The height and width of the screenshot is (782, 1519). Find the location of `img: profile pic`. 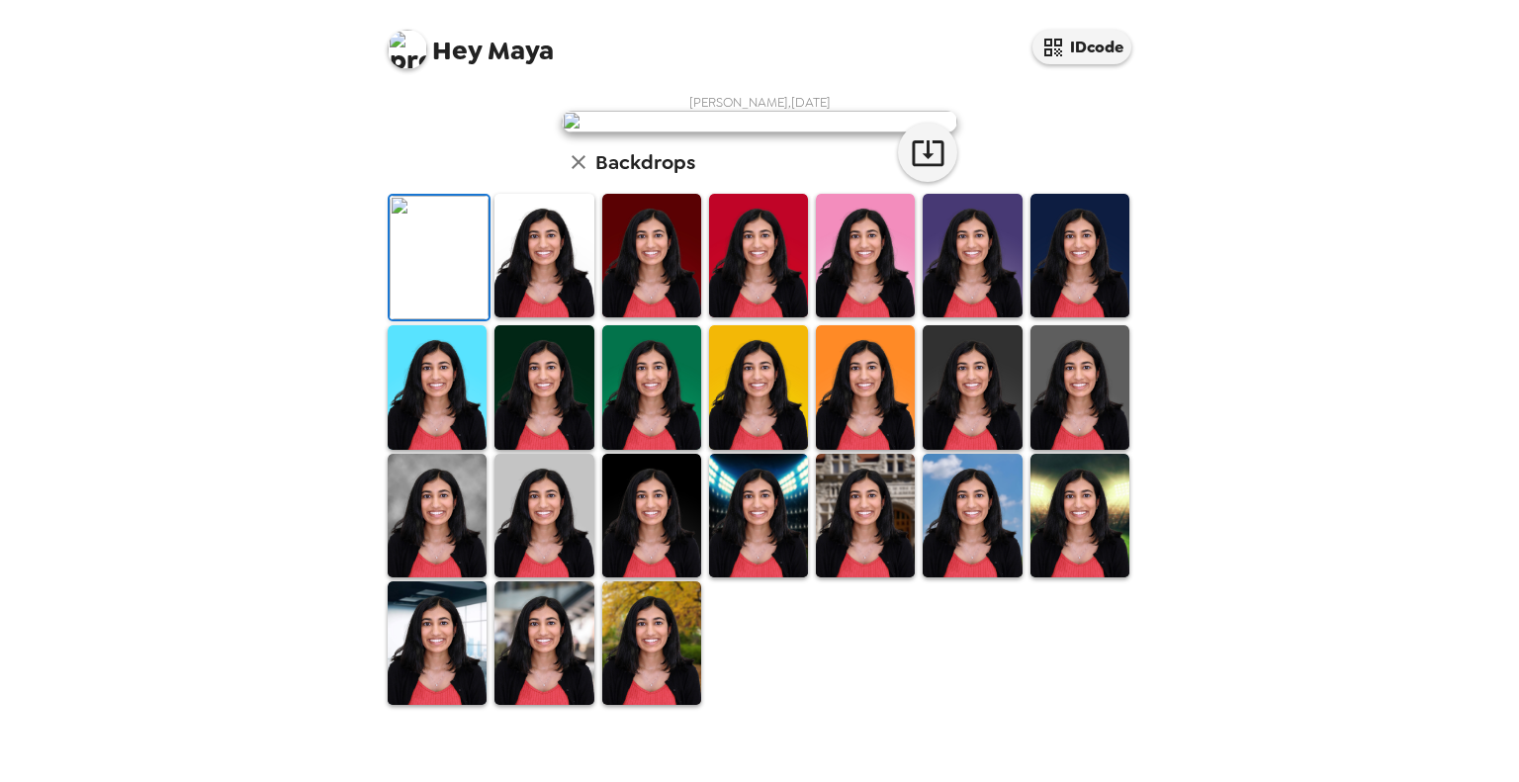

img: profile pic is located at coordinates (407, 49).